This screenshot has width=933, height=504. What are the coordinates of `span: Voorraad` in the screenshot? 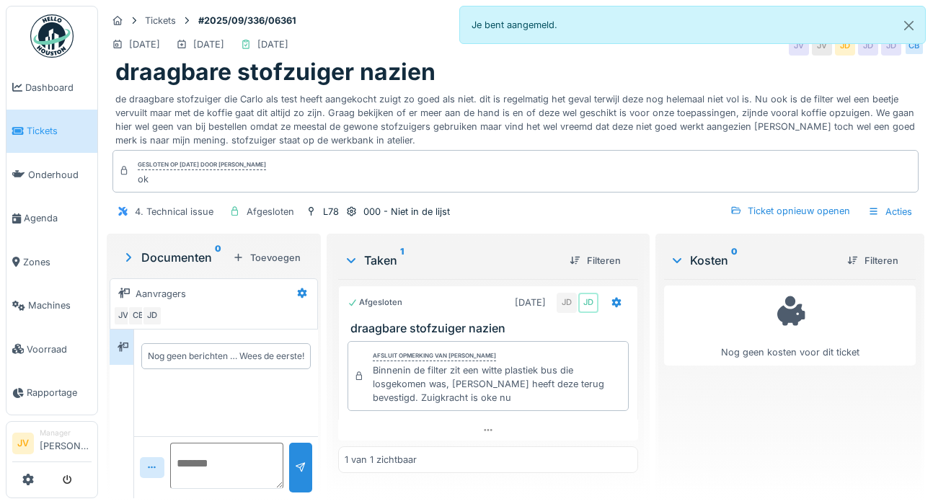 It's located at (59, 349).